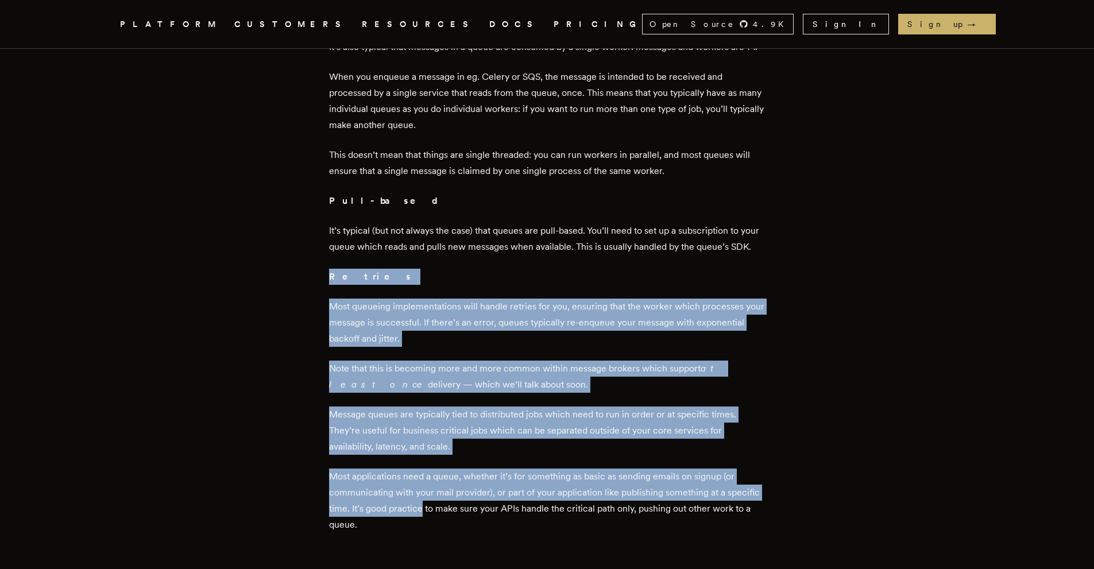  Describe the element at coordinates (547, 377) in the screenshot. I see `p: Note that this is becoming more and more common within message brokers which support delivery — w...` at that location.